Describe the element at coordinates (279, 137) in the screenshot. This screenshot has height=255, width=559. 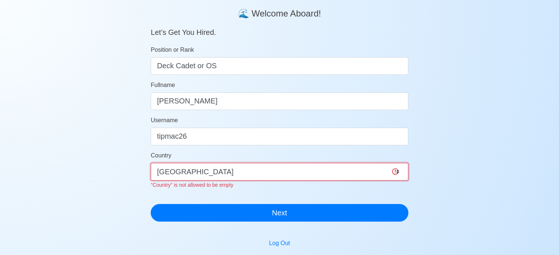
I see `input: Ex. donaldcris` at that location.